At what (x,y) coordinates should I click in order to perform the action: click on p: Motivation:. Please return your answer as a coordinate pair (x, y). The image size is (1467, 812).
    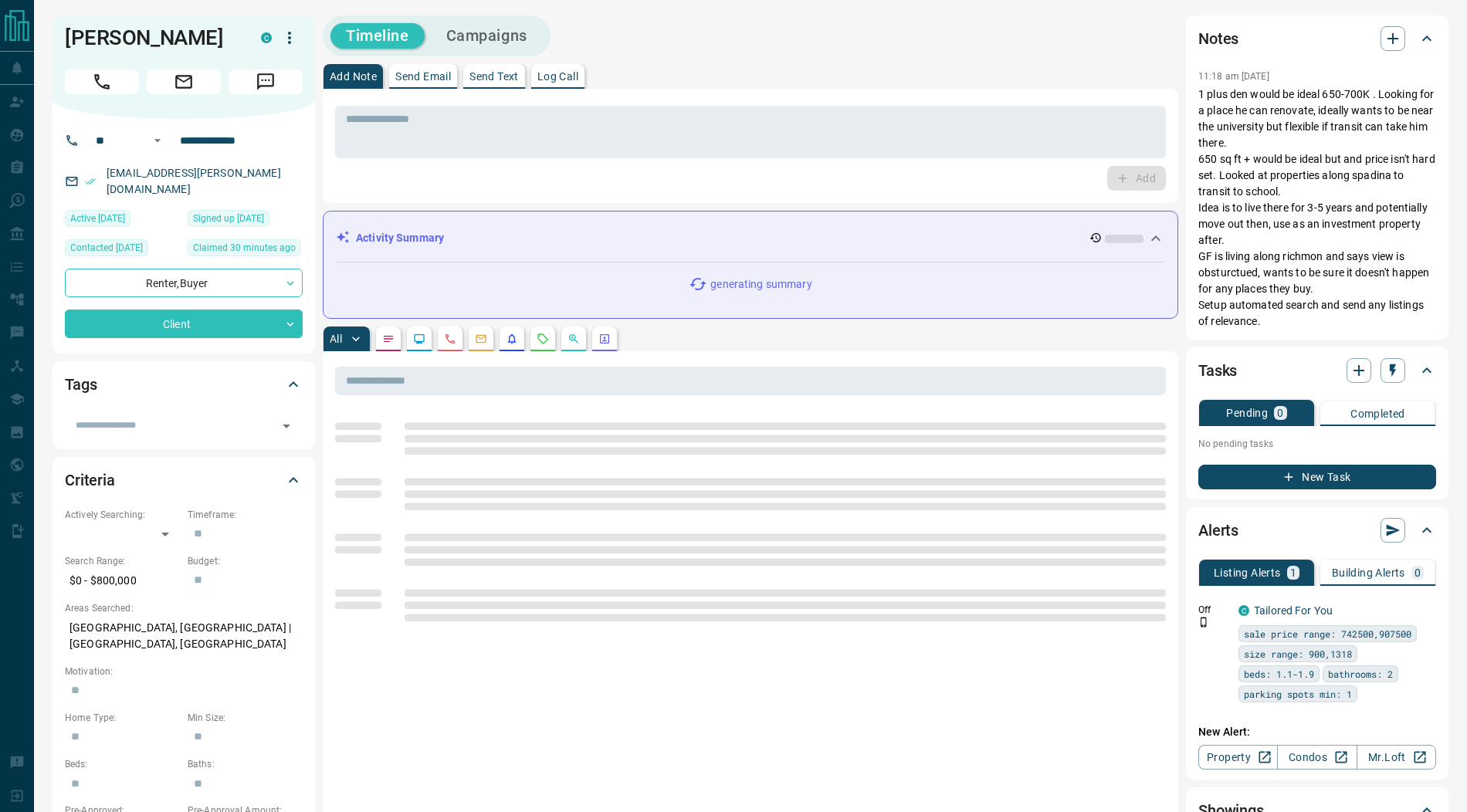
    Looking at the image, I should click on (184, 672).